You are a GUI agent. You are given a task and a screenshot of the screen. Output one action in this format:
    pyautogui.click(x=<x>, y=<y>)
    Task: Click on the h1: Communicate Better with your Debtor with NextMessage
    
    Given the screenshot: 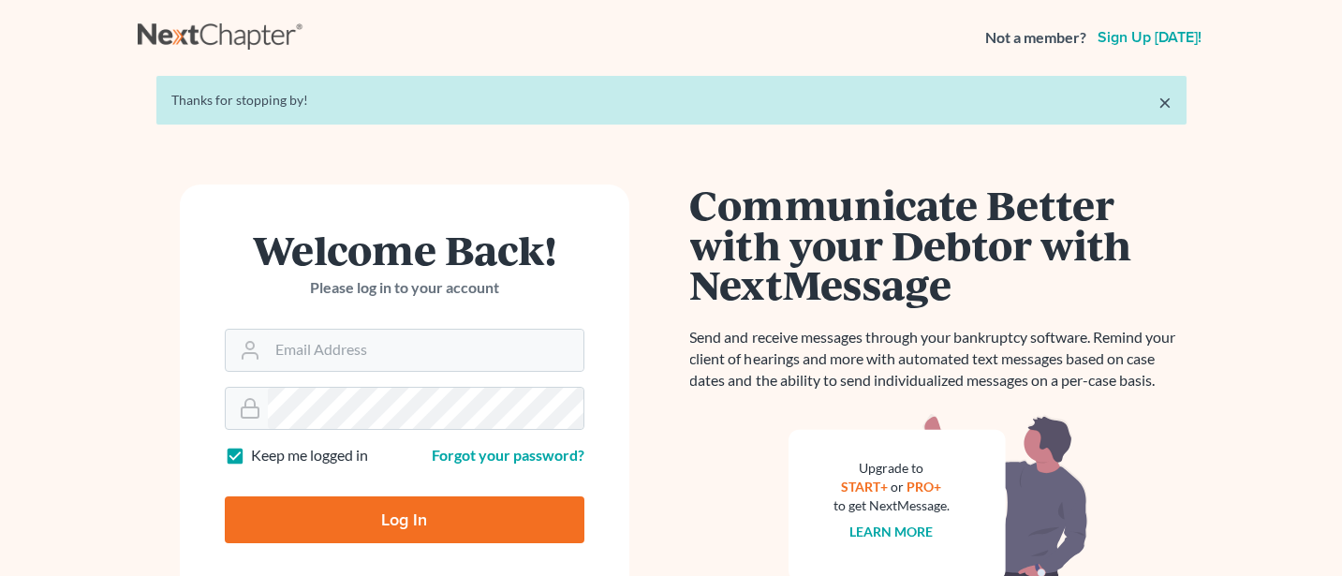 What is the action you would take?
    pyautogui.click(x=938, y=244)
    